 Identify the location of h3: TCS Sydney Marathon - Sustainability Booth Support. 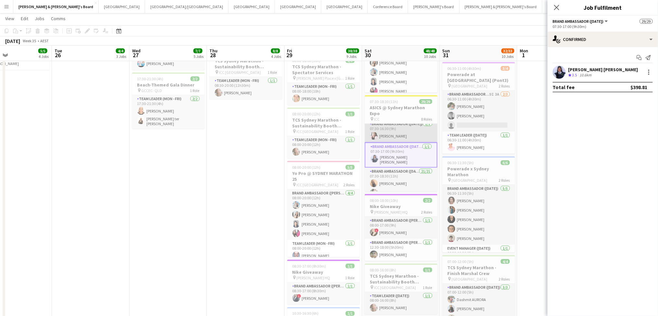
(401, 279).